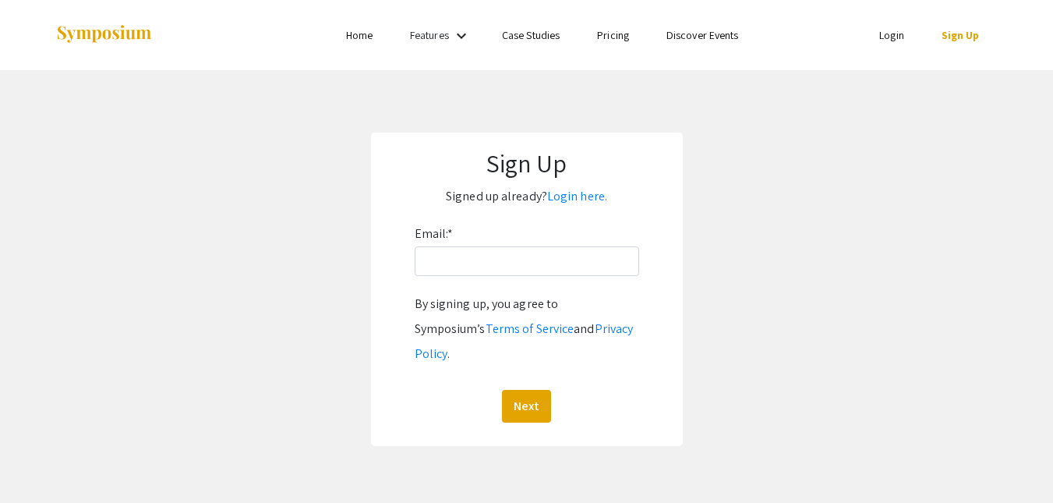 The image size is (1053, 503). What do you see at coordinates (613, 35) in the screenshot?
I see `a: Pricing` at bounding box center [613, 35].